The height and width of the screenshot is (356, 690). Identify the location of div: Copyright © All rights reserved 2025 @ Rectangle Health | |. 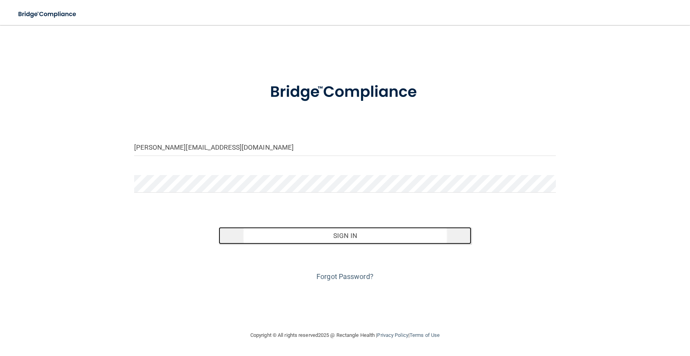
(345, 336).